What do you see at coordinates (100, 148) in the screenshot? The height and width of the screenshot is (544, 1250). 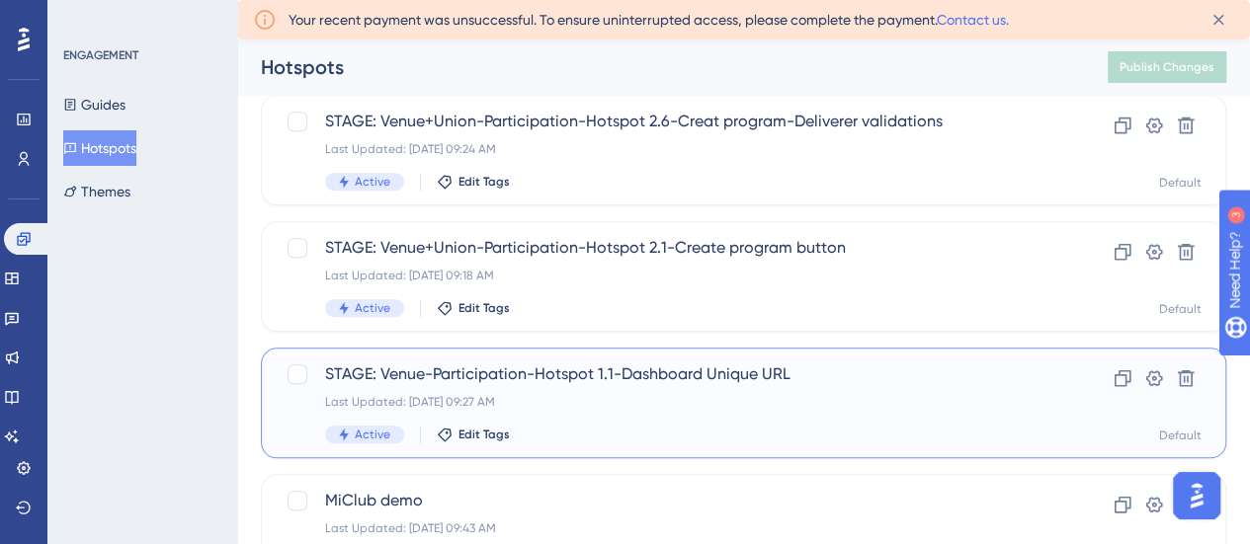 I see `button: Hotspots` at bounding box center [100, 148].